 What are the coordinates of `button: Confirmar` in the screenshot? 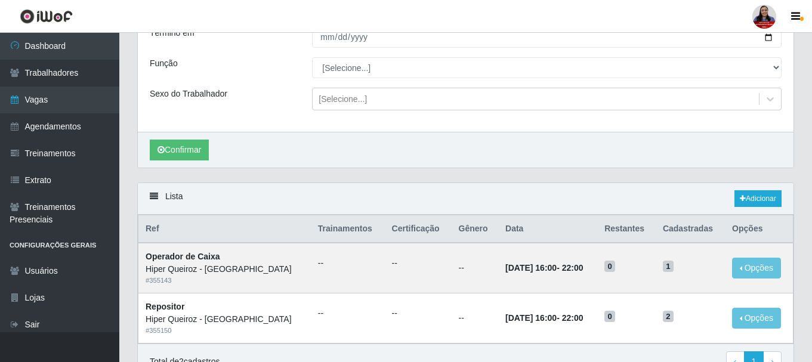 It's located at (179, 150).